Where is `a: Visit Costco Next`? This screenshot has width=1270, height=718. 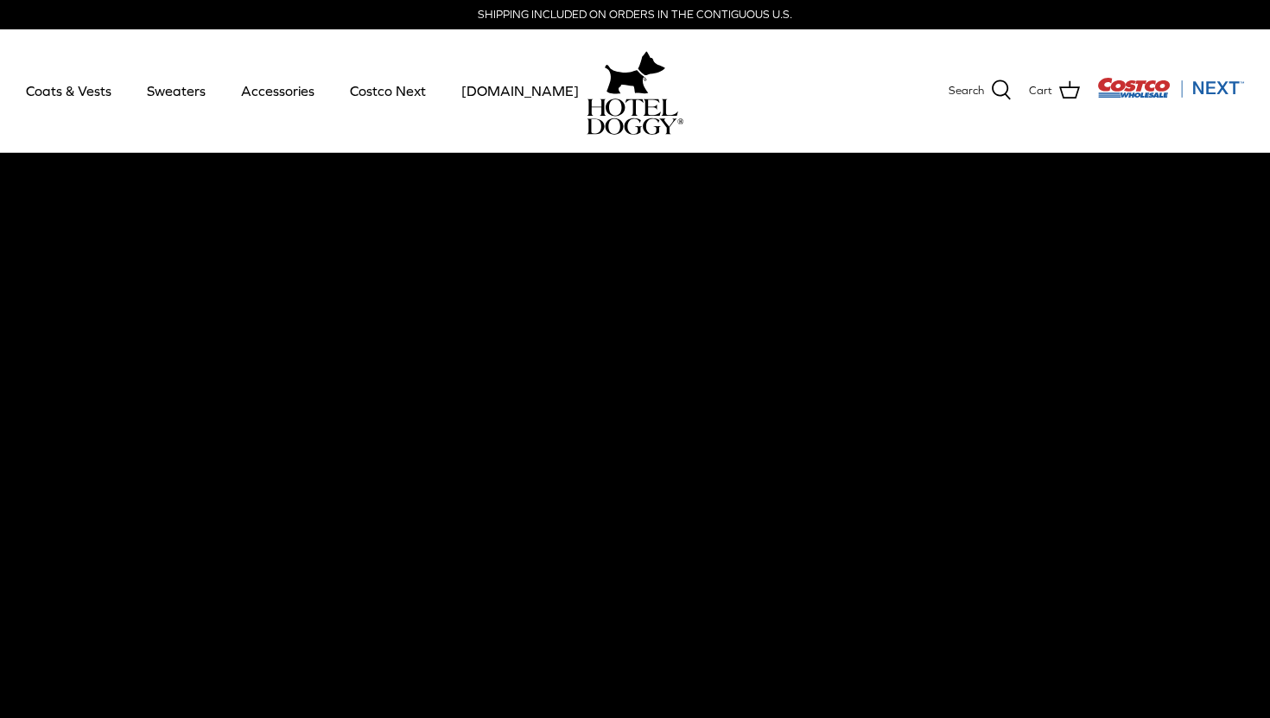
a: Visit Costco Next is located at coordinates (1171, 94).